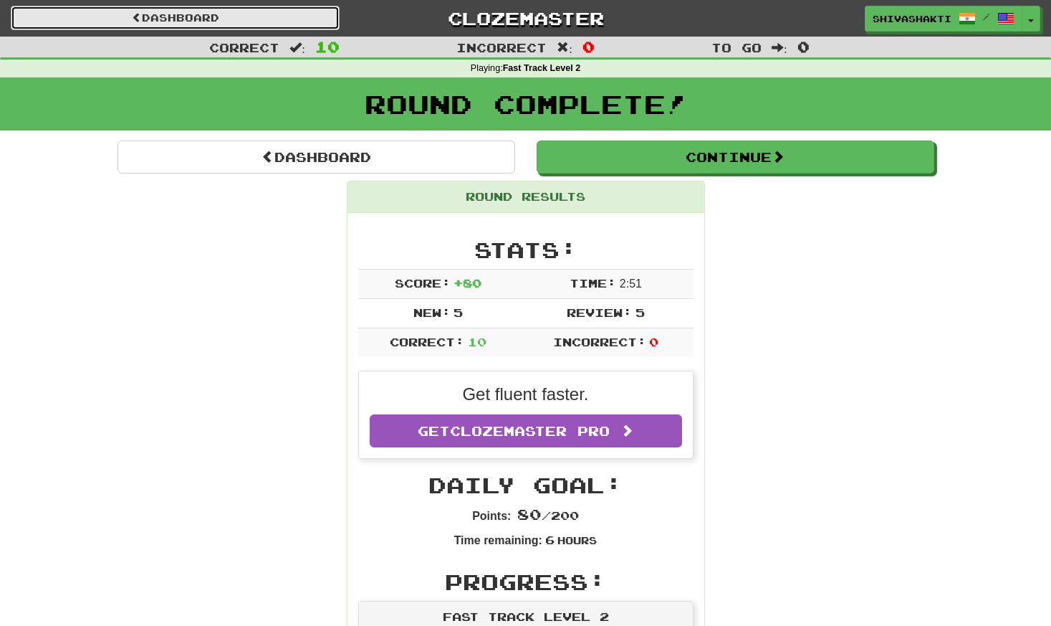  I want to click on span: New:, so click(432, 312).